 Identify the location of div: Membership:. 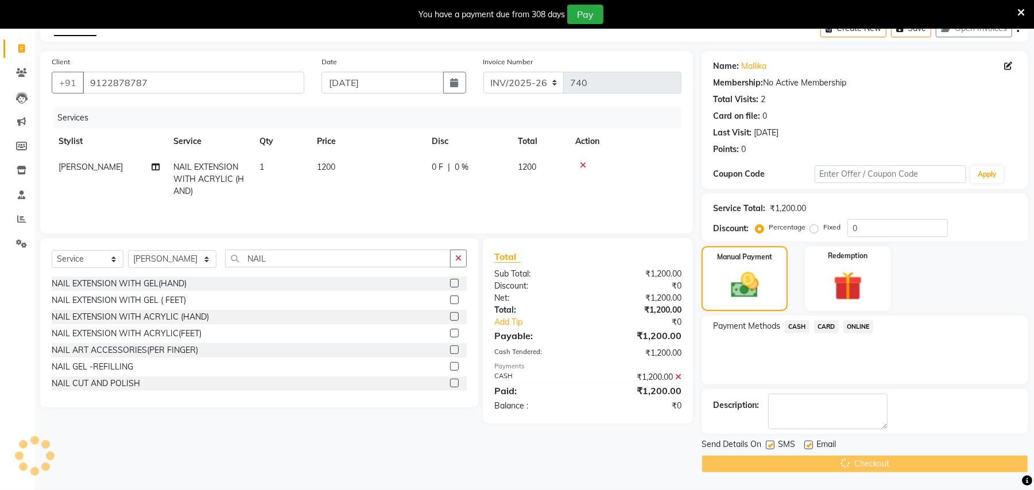
(738, 83).